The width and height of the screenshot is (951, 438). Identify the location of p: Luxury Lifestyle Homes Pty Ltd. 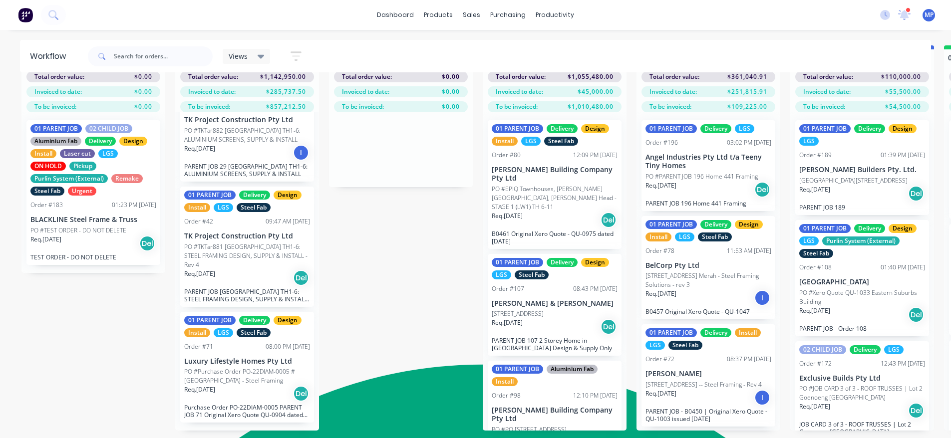
(247, 361).